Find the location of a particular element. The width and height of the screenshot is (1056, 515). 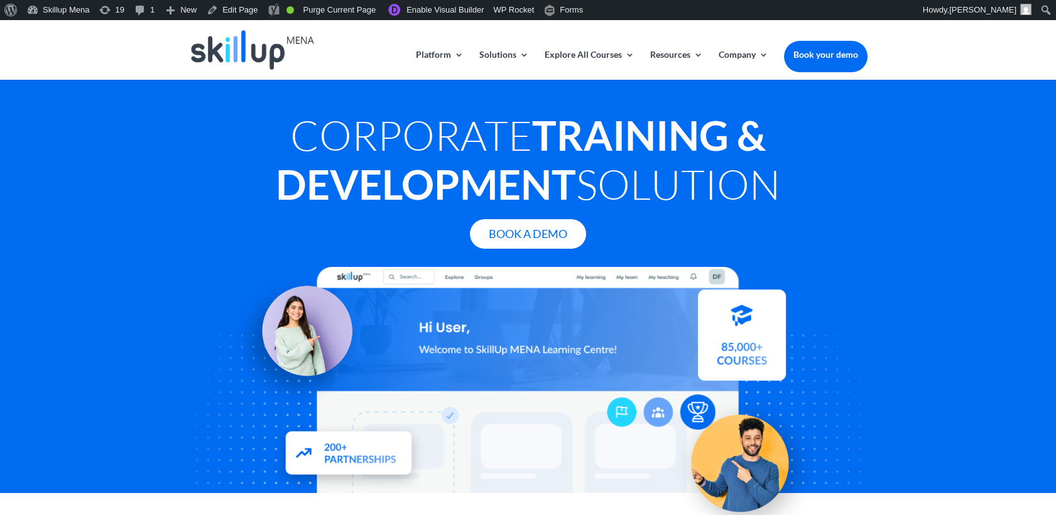

div: Chat Widget is located at coordinates (951, 447).